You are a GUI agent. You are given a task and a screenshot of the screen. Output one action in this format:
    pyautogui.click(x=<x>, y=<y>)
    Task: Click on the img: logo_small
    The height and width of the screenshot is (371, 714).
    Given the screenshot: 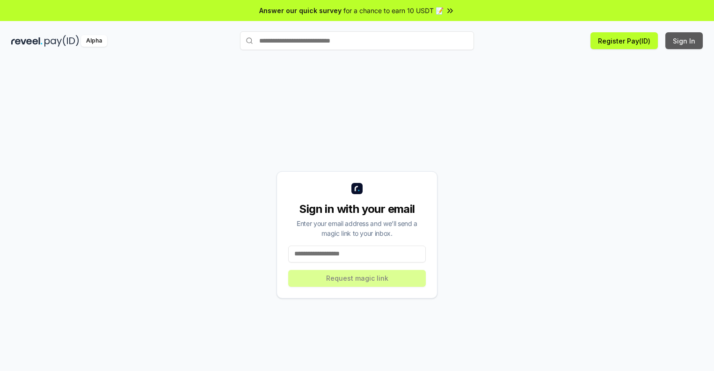 What is the action you would take?
    pyautogui.click(x=357, y=188)
    